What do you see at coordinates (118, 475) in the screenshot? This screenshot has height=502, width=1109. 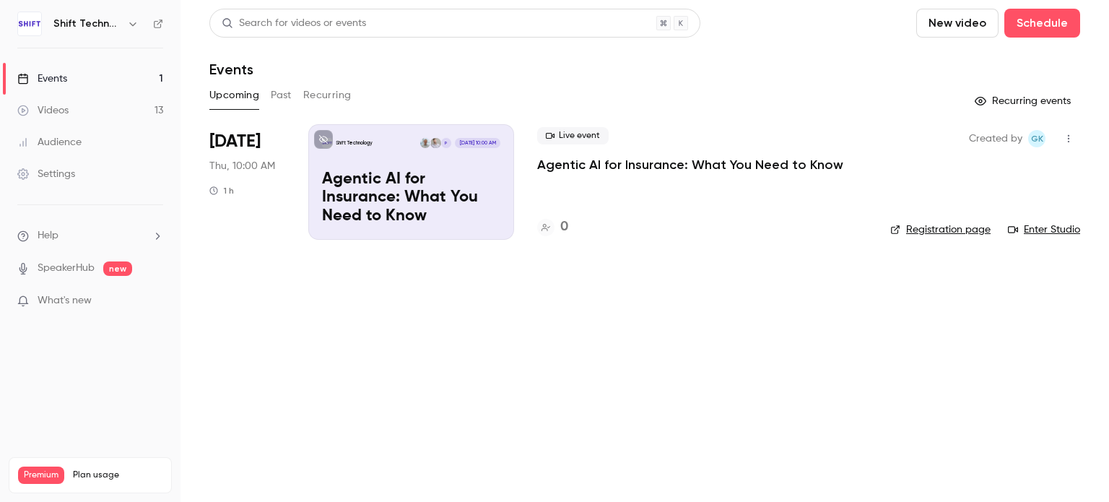 I see `span: Plan usage` at bounding box center [118, 475].